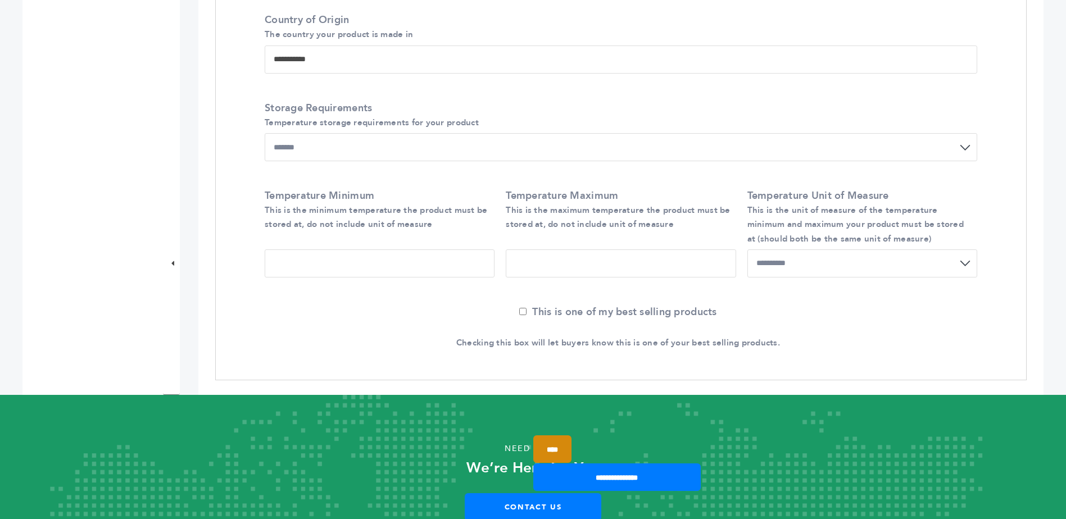 The height and width of the screenshot is (519, 1066). I want to click on label: Temperature Maximum, so click(618, 210).